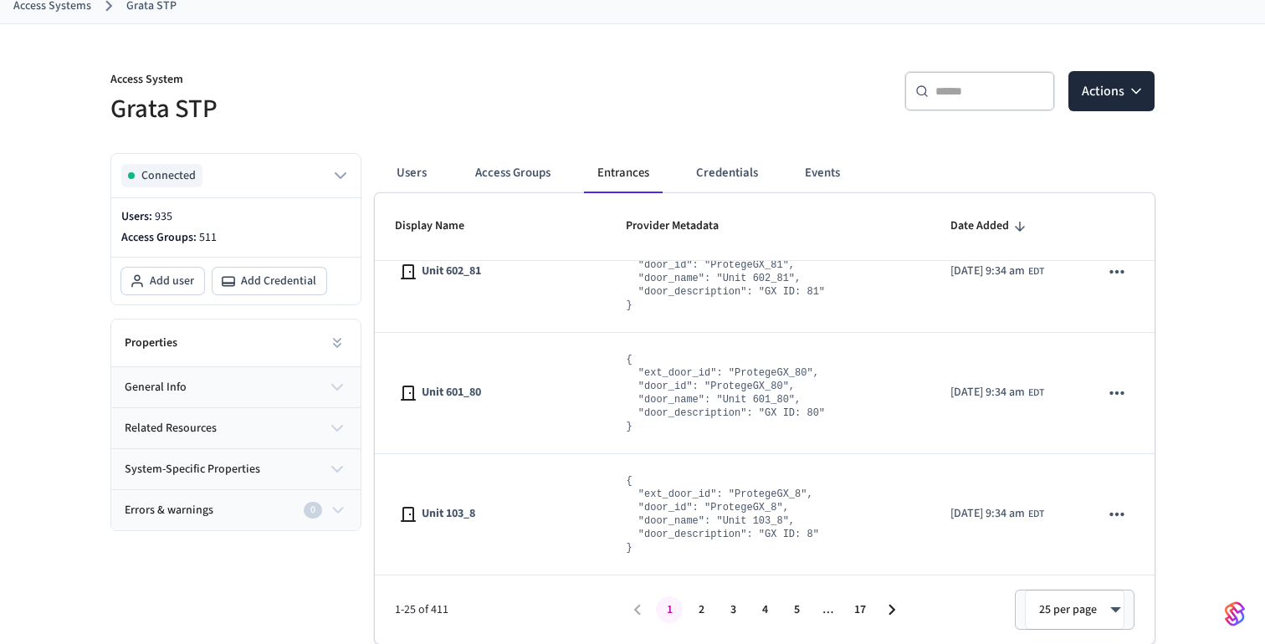 This screenshot has width=1265, height=644. I want to click on button: Users, so click(412, 173).